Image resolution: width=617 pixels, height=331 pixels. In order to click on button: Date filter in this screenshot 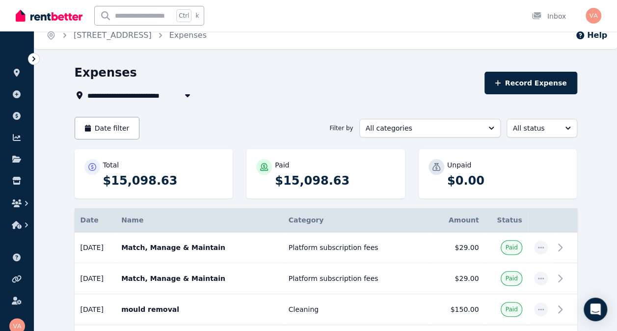, I will do `click(107, 128)`.